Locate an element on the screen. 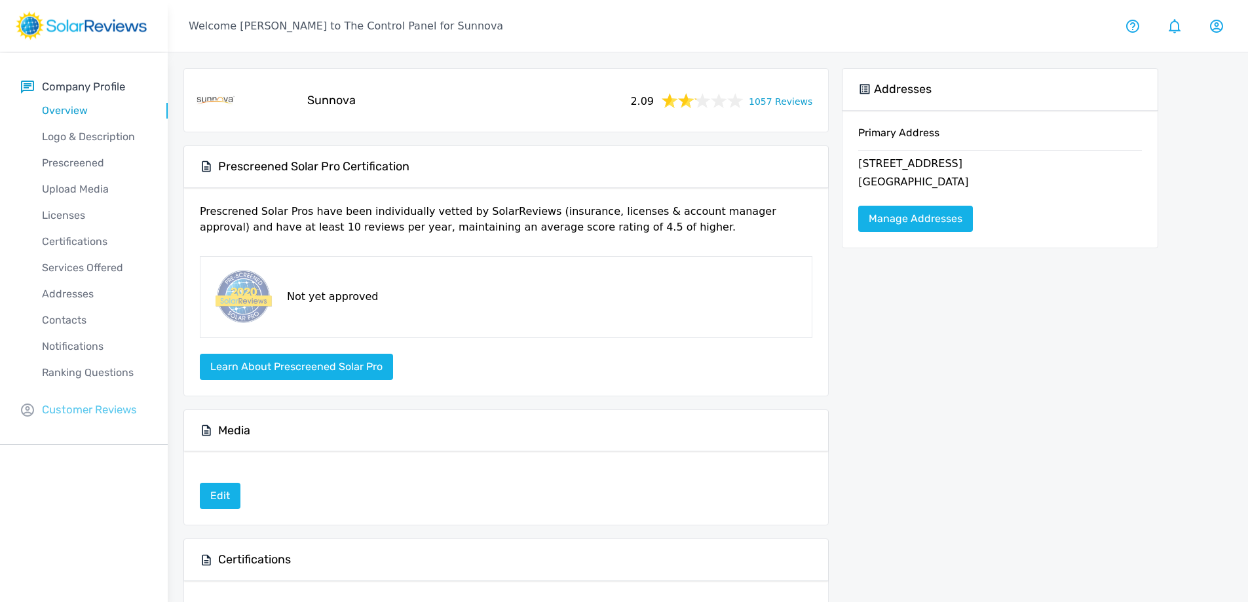 The width and height of the screenshot is (1248, 602). a: Addresses is located at coordinates (94, 294).